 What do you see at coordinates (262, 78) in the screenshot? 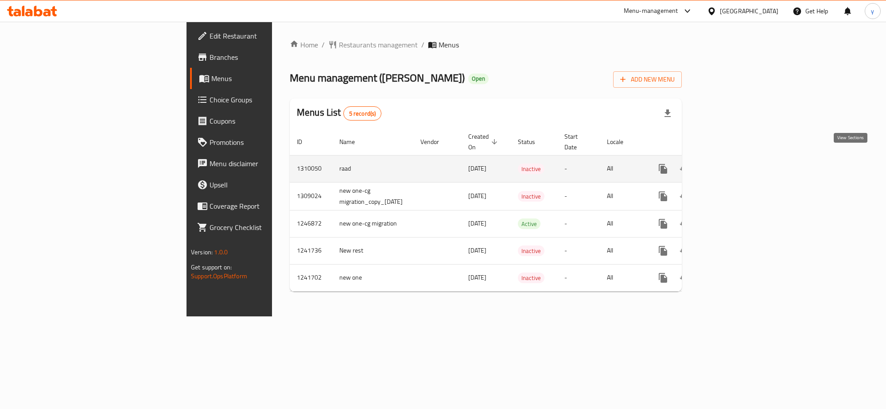
I see `a: Menus` at bounding box center [262, 78].